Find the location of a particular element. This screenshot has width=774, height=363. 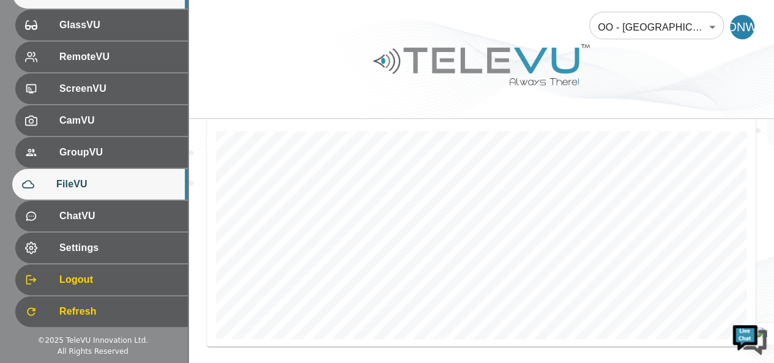

div: Refresh is located at coordinates (102, 311).